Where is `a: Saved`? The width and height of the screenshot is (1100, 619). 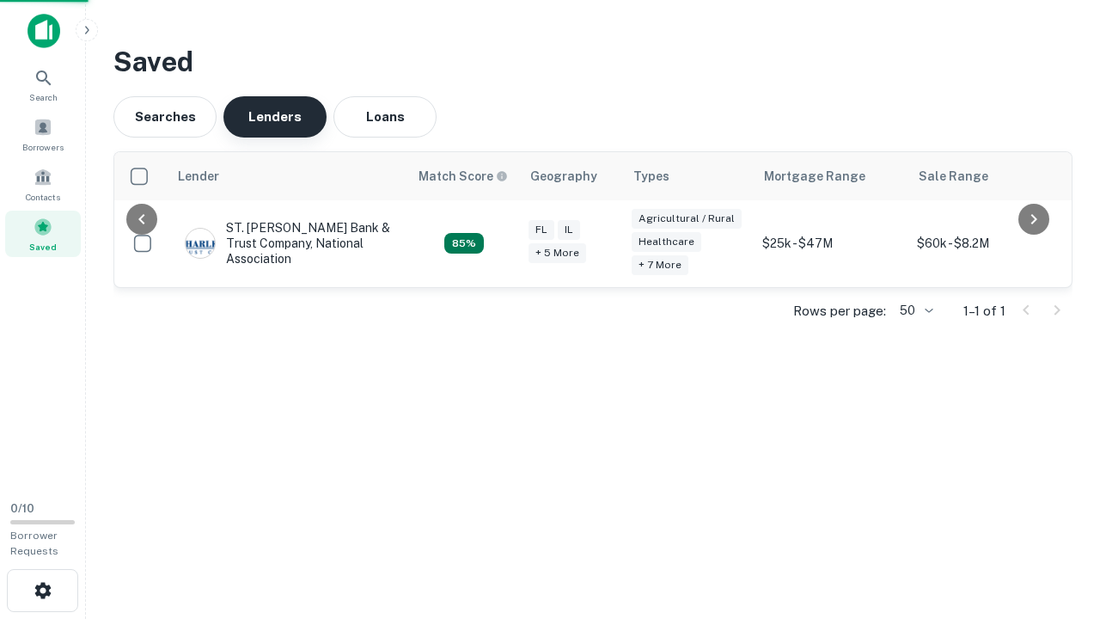
a: Saved is located at coordinates (43, 234).